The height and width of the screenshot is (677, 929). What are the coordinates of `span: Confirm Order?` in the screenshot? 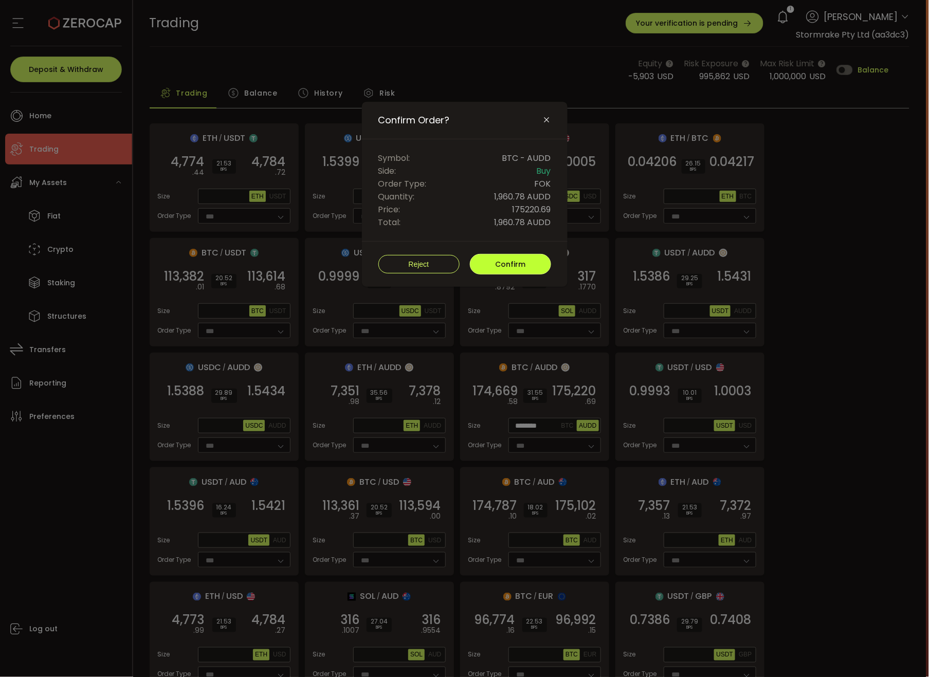 It's located at (414, 120).